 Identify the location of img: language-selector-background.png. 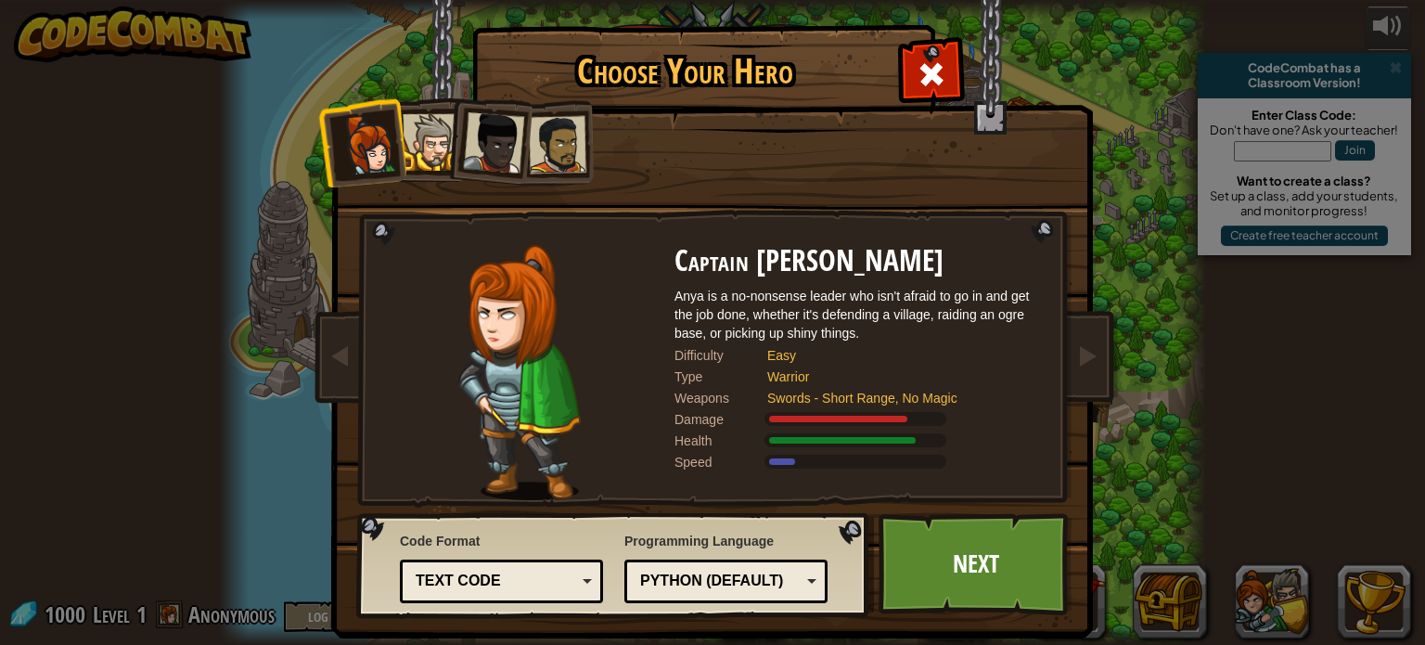
(615, 566).